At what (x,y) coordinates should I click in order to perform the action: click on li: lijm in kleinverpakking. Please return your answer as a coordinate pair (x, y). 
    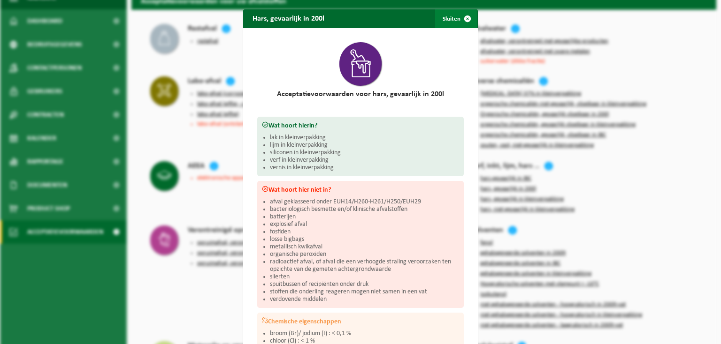
    Looking at the image, I should click on (364, 145).